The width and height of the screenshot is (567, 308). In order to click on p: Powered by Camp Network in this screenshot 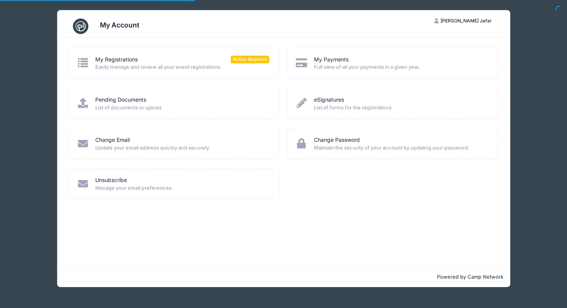, I will do `click(284, 277)`.